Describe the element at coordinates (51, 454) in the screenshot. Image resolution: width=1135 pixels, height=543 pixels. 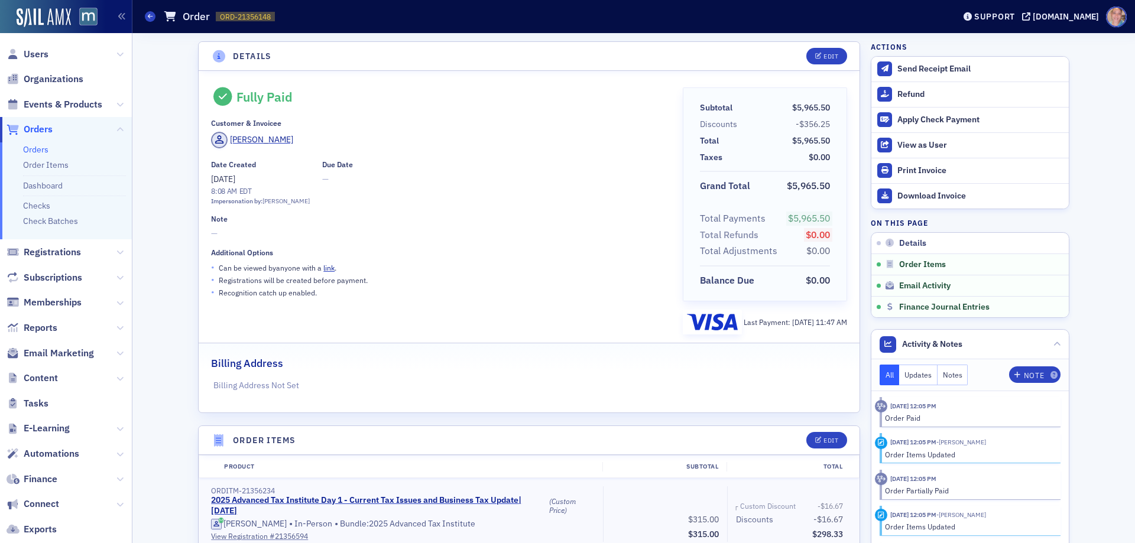
I see `span: Automations` at that location.